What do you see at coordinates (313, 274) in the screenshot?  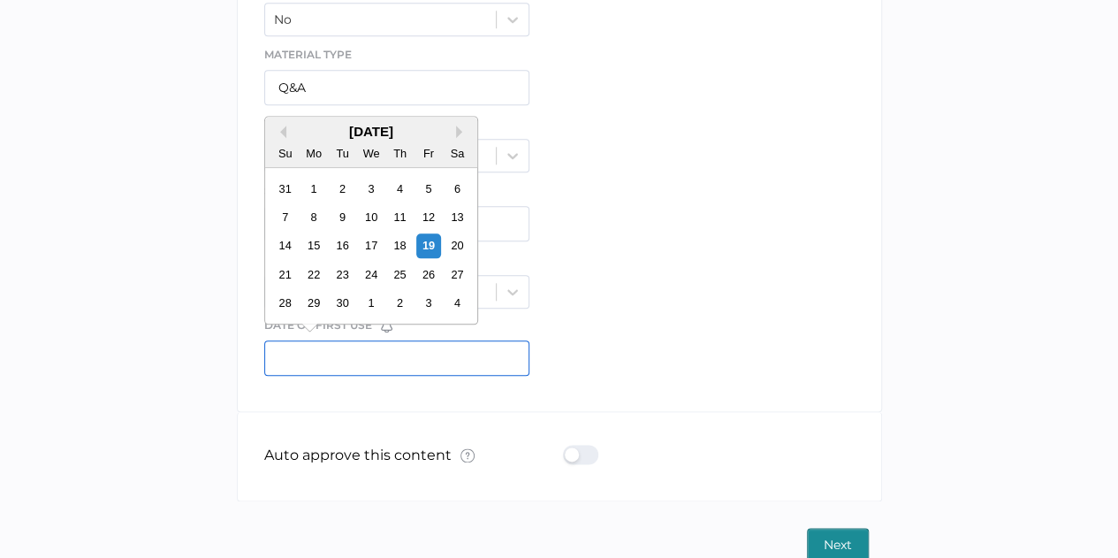 I see `div: Choose Monday, September 22nd, 2025` at bounding box center [313, 274].